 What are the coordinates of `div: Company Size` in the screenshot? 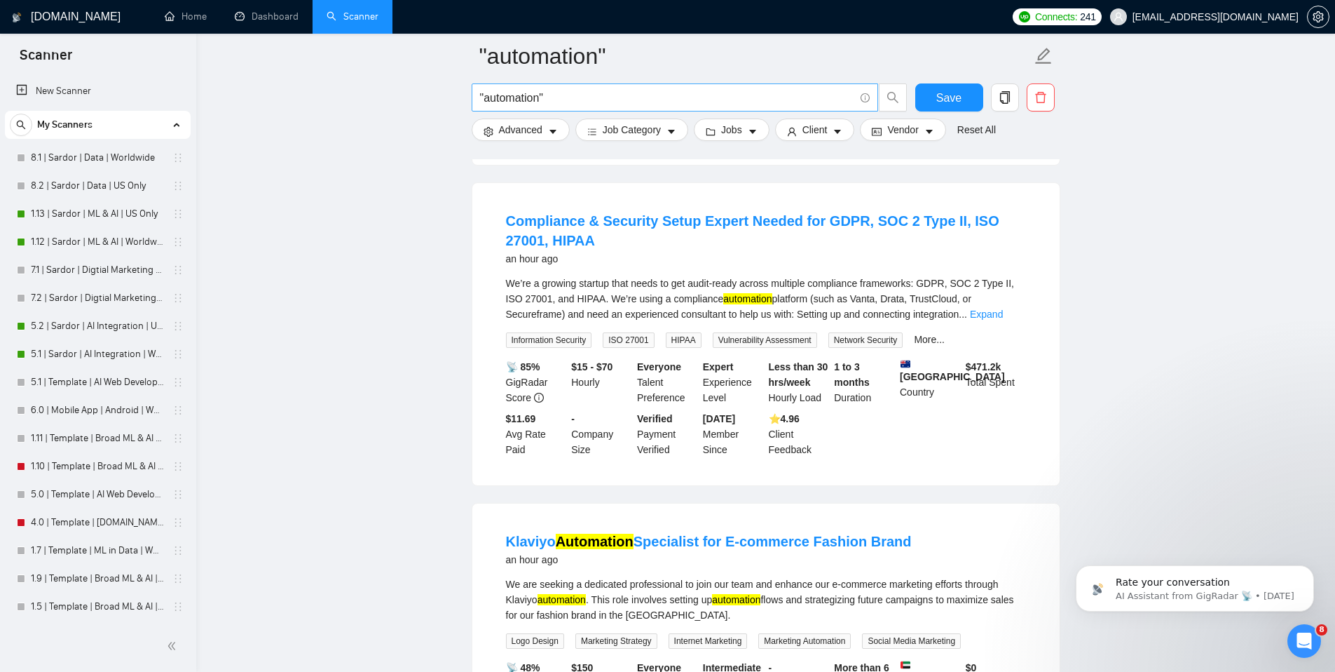 It's located at (601, 434).